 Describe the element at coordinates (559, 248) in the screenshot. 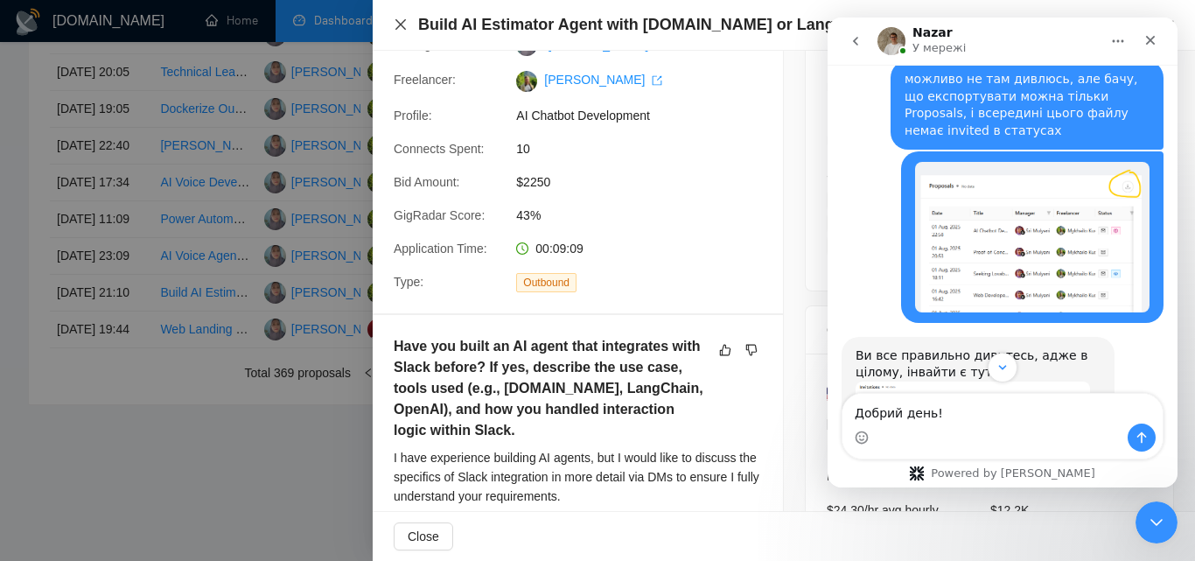

I see `span: 00:09:09` at that location.